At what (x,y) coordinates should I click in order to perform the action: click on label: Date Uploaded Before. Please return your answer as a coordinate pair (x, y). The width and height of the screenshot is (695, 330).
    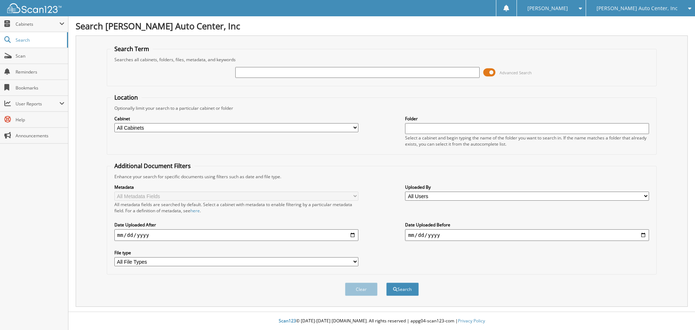
    Looking at the image, I should click on (527, 224).